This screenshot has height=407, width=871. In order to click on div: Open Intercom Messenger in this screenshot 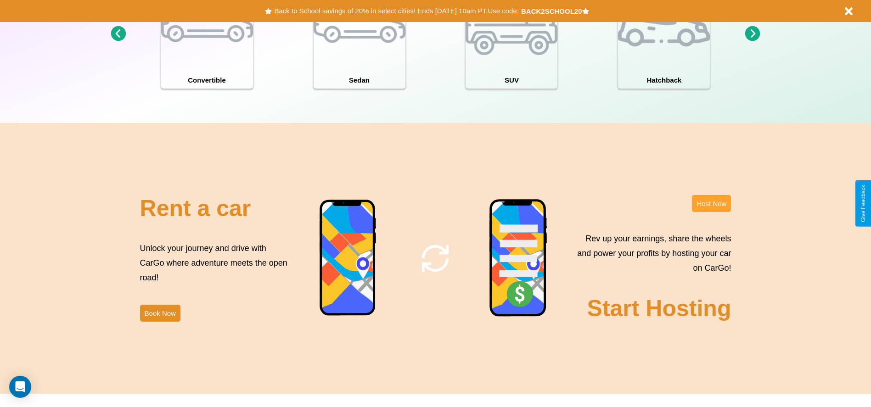, I will do `click(20, 387)`.